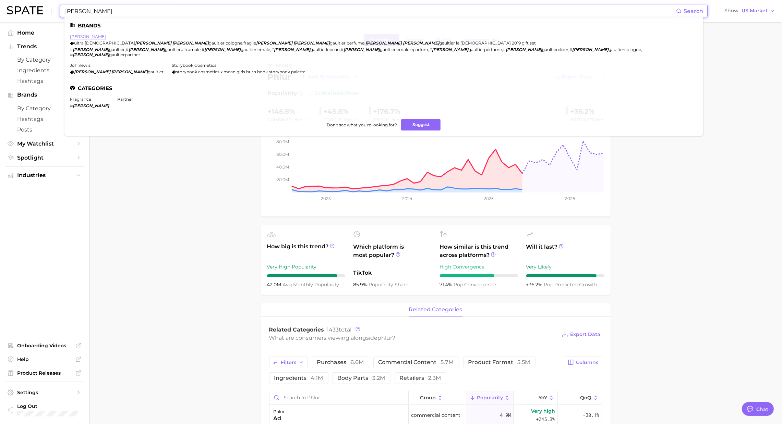  What do you see at coordinates (45, 393) in the screenshot?
I see `a: Settings` at bounding box center [45, 393].